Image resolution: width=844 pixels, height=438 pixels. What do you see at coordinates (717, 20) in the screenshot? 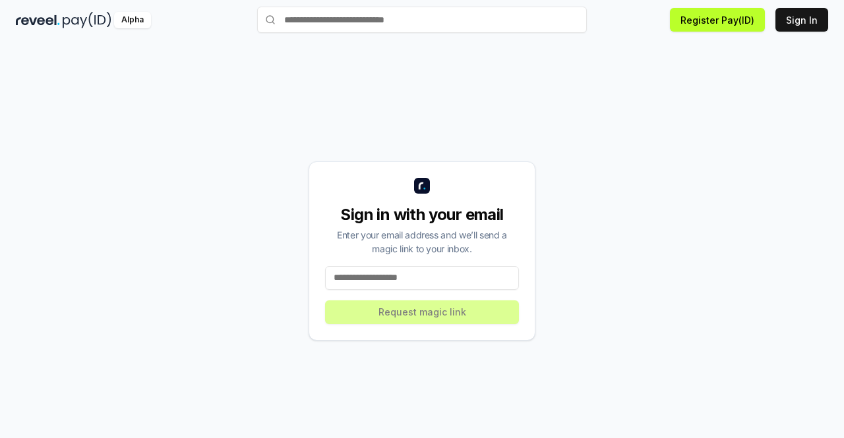
I see `button: Register Pay(ID)` at bounding box center [717, 20].